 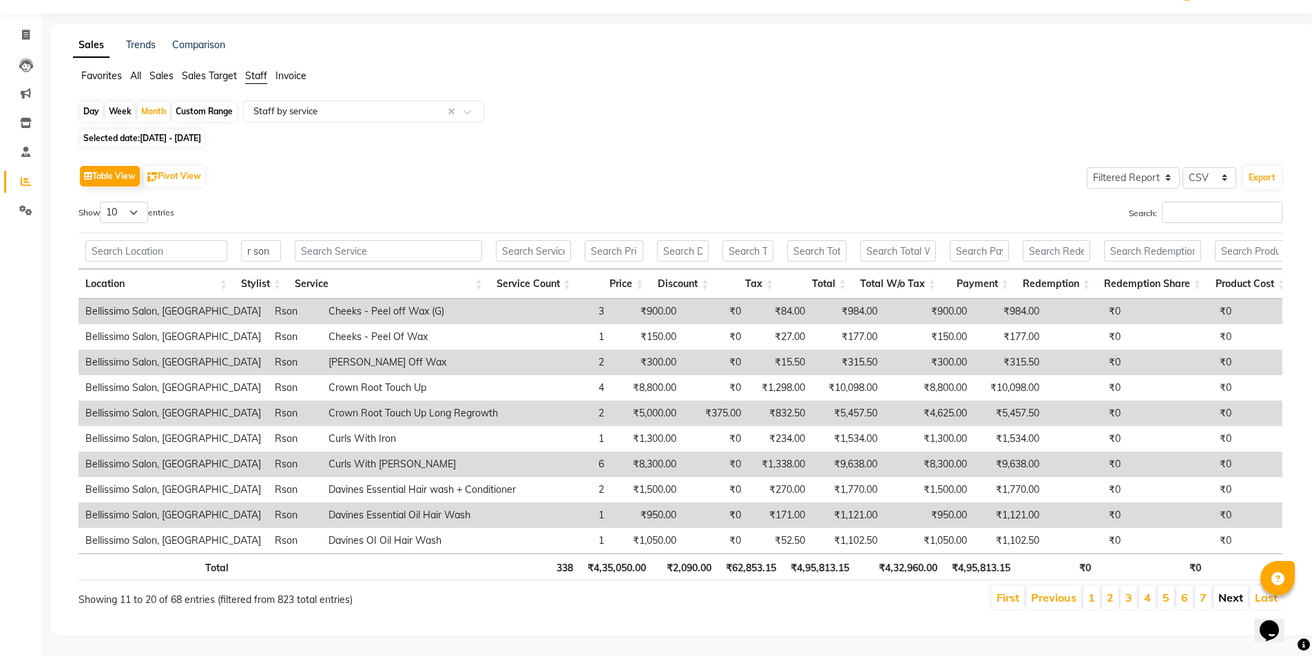 I want to click on td: Curls With Iron, so click(x=422, y=439).